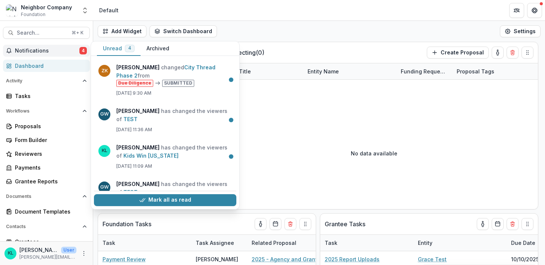  I want to click on button: Open Contacts, so click(46, 227).